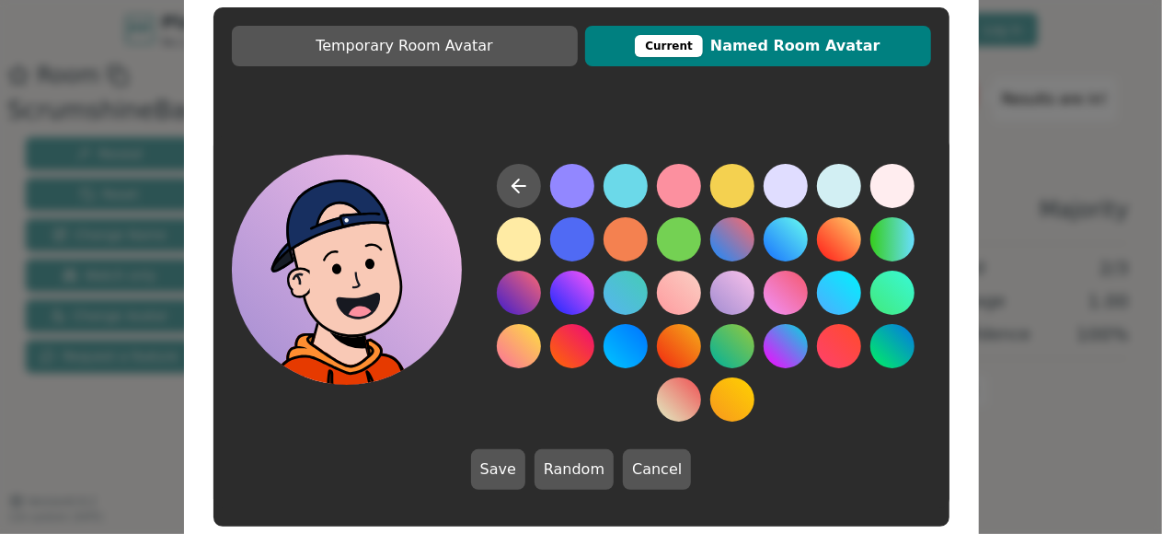 This screenshot has width=1162, height=534. What do you see at coordinates (405, 46) in the screenshot?
I see `span: Temporary Room Avatar` at bounding box center [405, 46].